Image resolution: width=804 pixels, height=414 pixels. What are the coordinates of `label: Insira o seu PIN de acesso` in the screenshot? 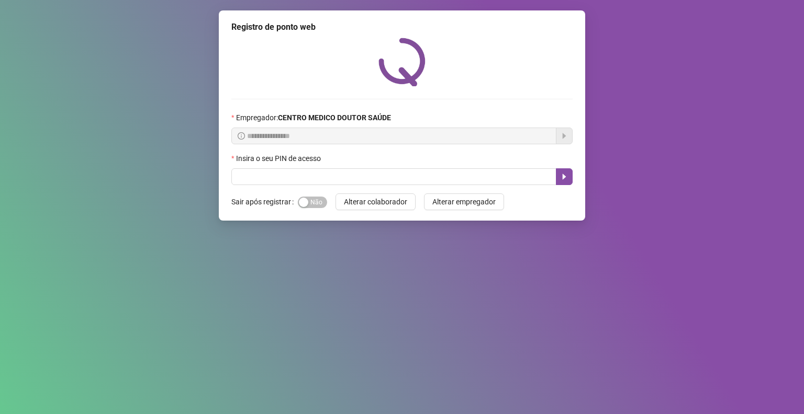 It's located at (279, 159).